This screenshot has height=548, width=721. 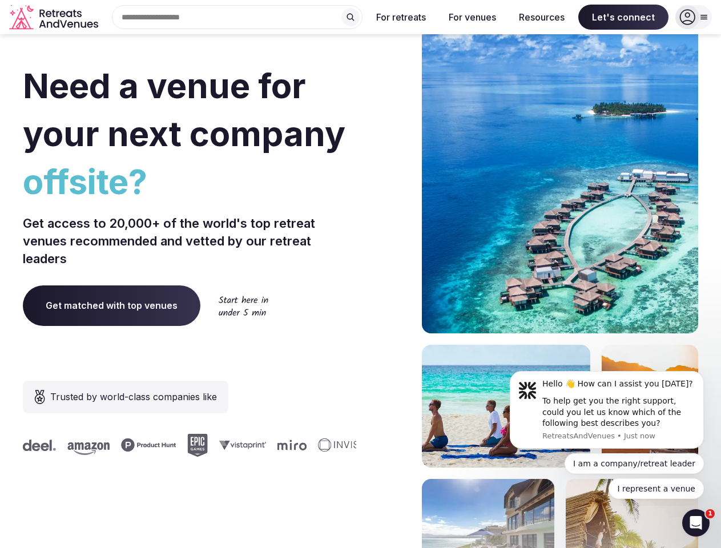 What do you see at coordinates (650, 406) in the screenshot?
I see `img: woman sitting in back of truck with camels` at bounding box center [650, 406].